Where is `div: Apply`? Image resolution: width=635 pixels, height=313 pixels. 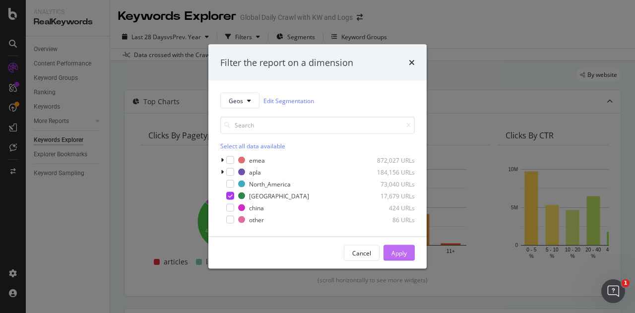 div: Apply is located at coordinates (399, 253).